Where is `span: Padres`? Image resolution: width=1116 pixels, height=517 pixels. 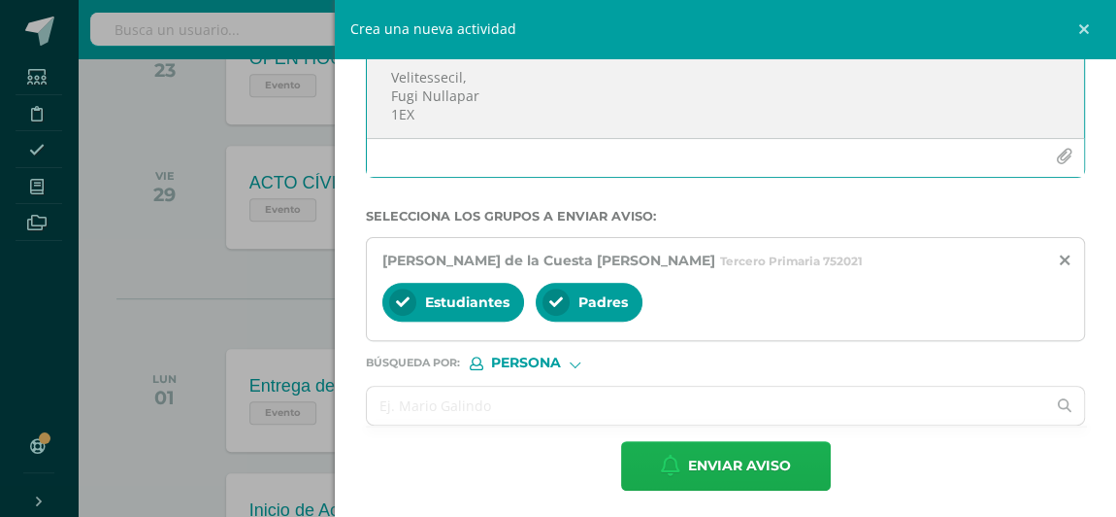 span: Padres is located at coordinates (603, 302).